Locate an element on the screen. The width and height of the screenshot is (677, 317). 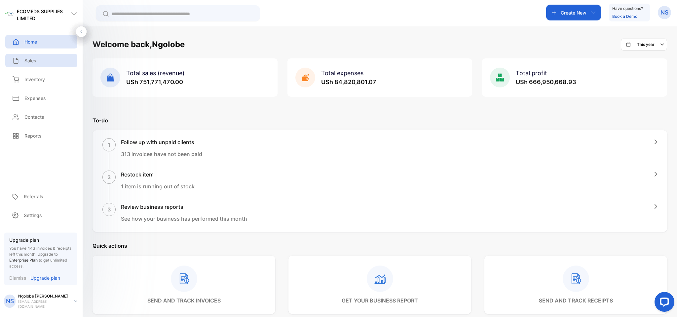
p: Referrals is located at coordinates (33, 197).